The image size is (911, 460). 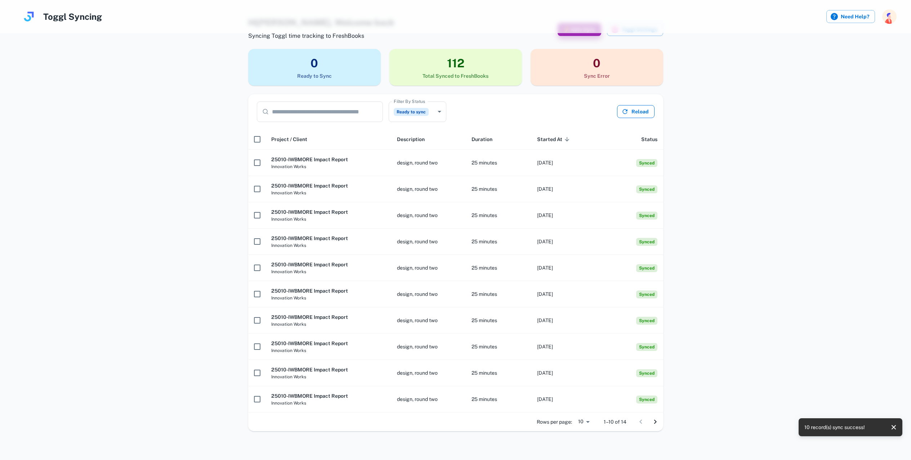 What do you see at coordinates (409, 101) in the screenshot?
I see `label: Filter By Status` at bounding box center [409, 101].